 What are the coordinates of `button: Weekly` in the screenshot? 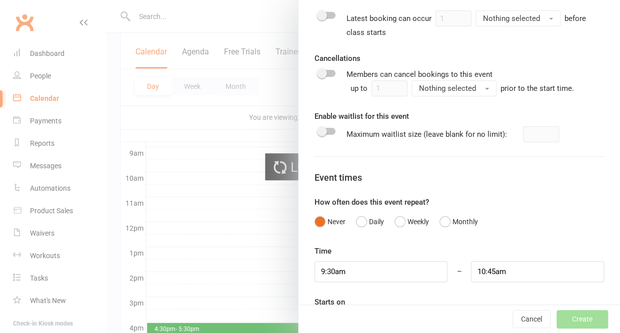 It's located at (411, 222).